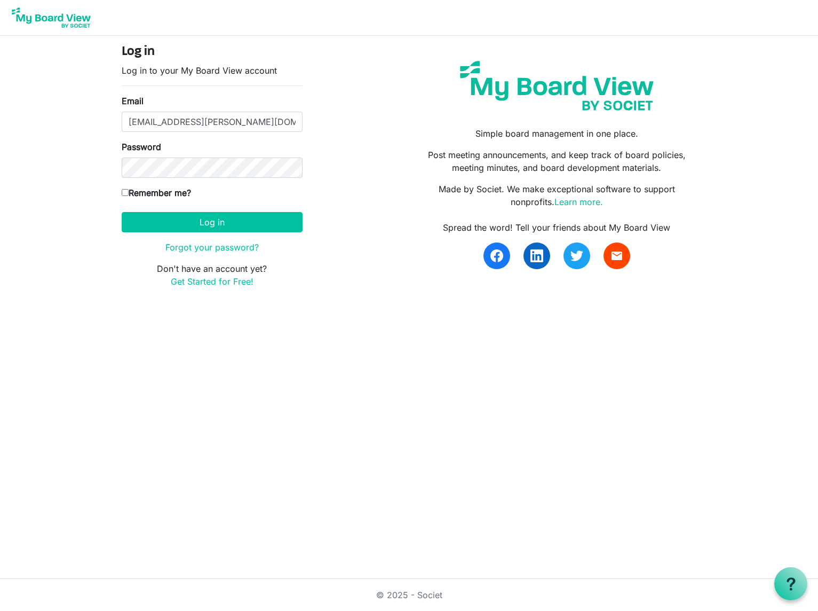  Describe the element at coordinates (132, 101) in the screenshot. I see `label: Email` at that location.